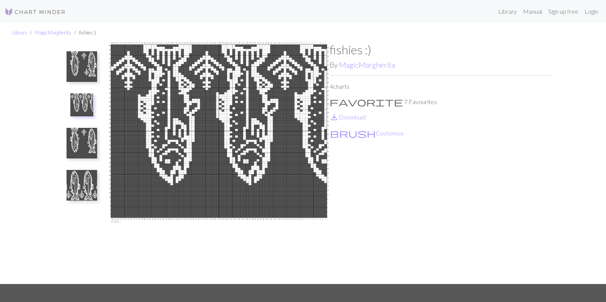 This screenshot has height=302, width=606. What do you see at coordinates (334, 117) in the screenshot?
I see `span: save_alt` at bounding box center [334, 117].